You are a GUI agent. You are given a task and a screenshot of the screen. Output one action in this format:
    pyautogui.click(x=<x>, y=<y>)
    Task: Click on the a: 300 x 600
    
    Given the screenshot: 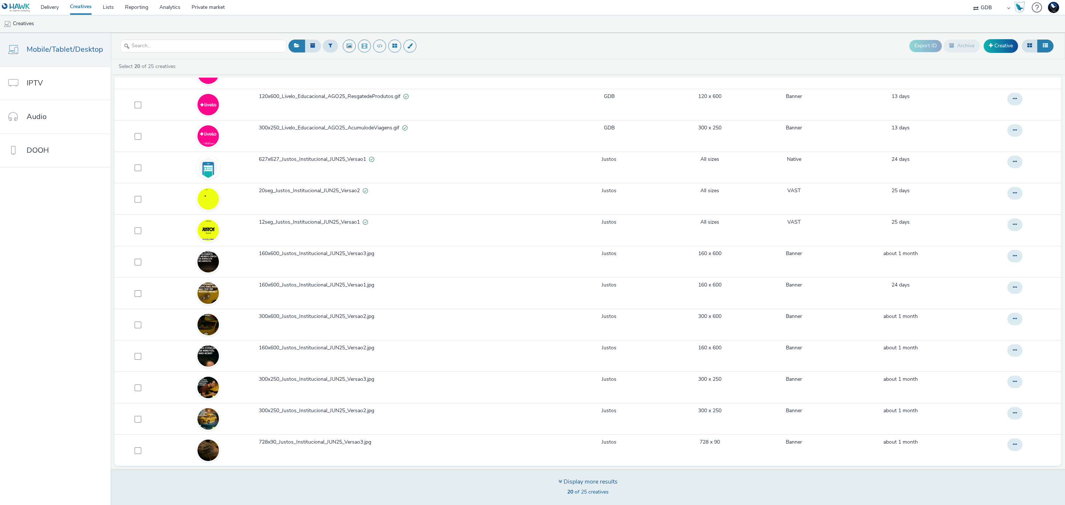 What is the action you would take?
    pyautogui.click(x=710, y=317)
    